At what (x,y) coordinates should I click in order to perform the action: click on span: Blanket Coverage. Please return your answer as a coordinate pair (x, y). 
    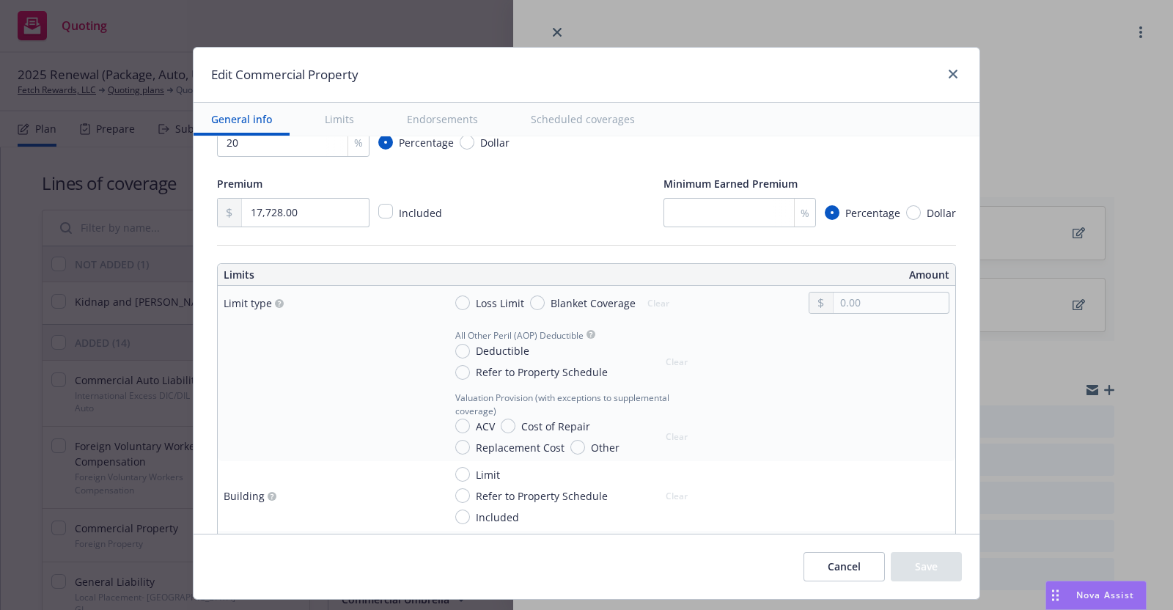
    Looking at the image, I should click on (593, 303).